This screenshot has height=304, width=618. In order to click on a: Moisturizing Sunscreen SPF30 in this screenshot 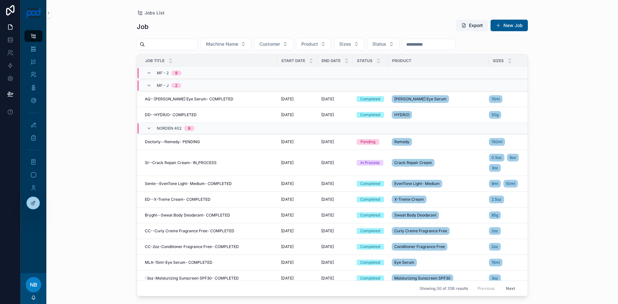, I will do `click(438, 278)`.